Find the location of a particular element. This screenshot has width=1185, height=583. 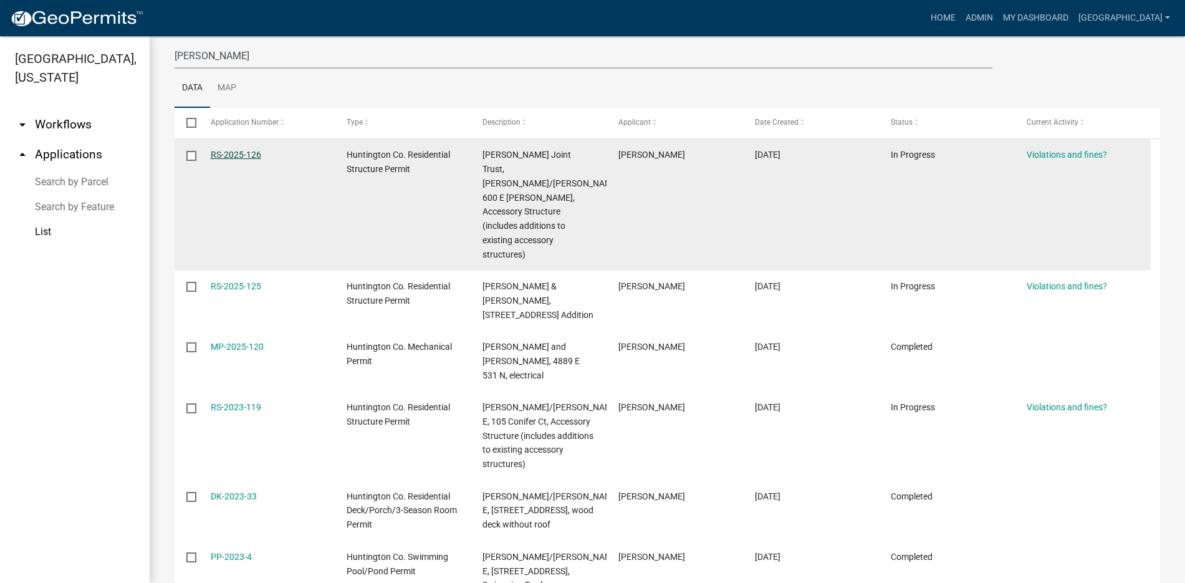

datatable-header-cell: Status is located at coordinates (947, 123).